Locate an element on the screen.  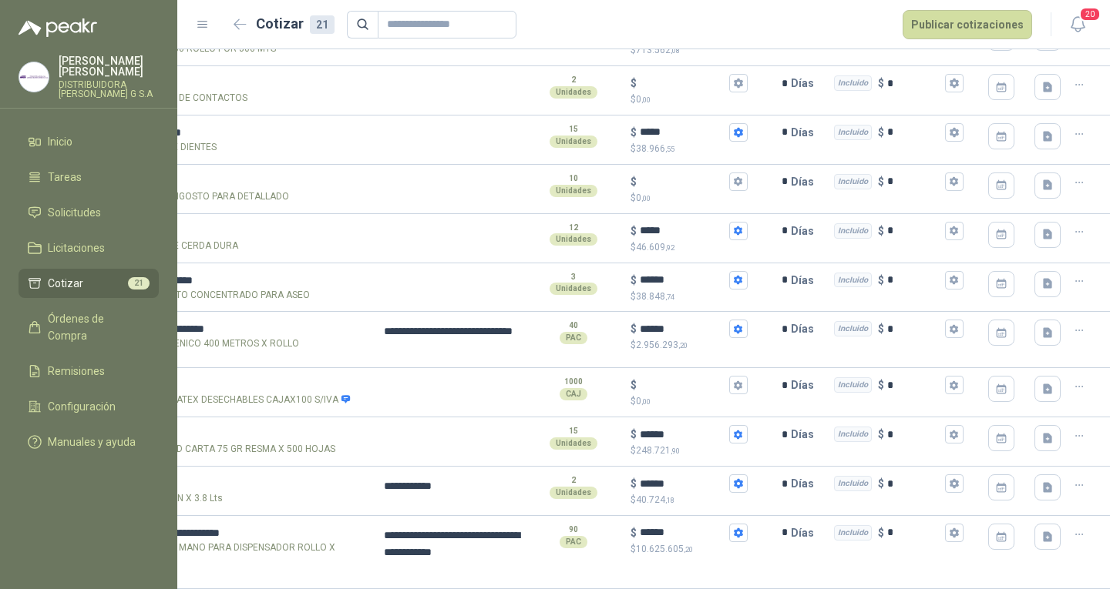
span: Remisiones is located at coordinates (76, 371).